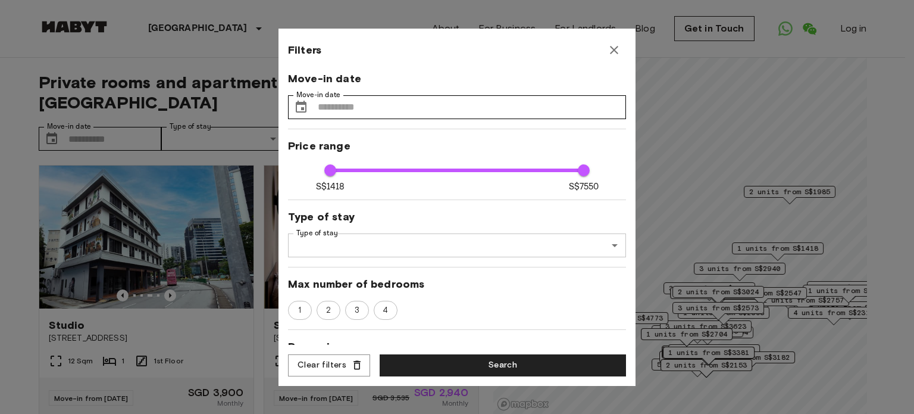 The width and height of the screenshot is (914, 414). I want to click on div: 4, so click(386, 310).